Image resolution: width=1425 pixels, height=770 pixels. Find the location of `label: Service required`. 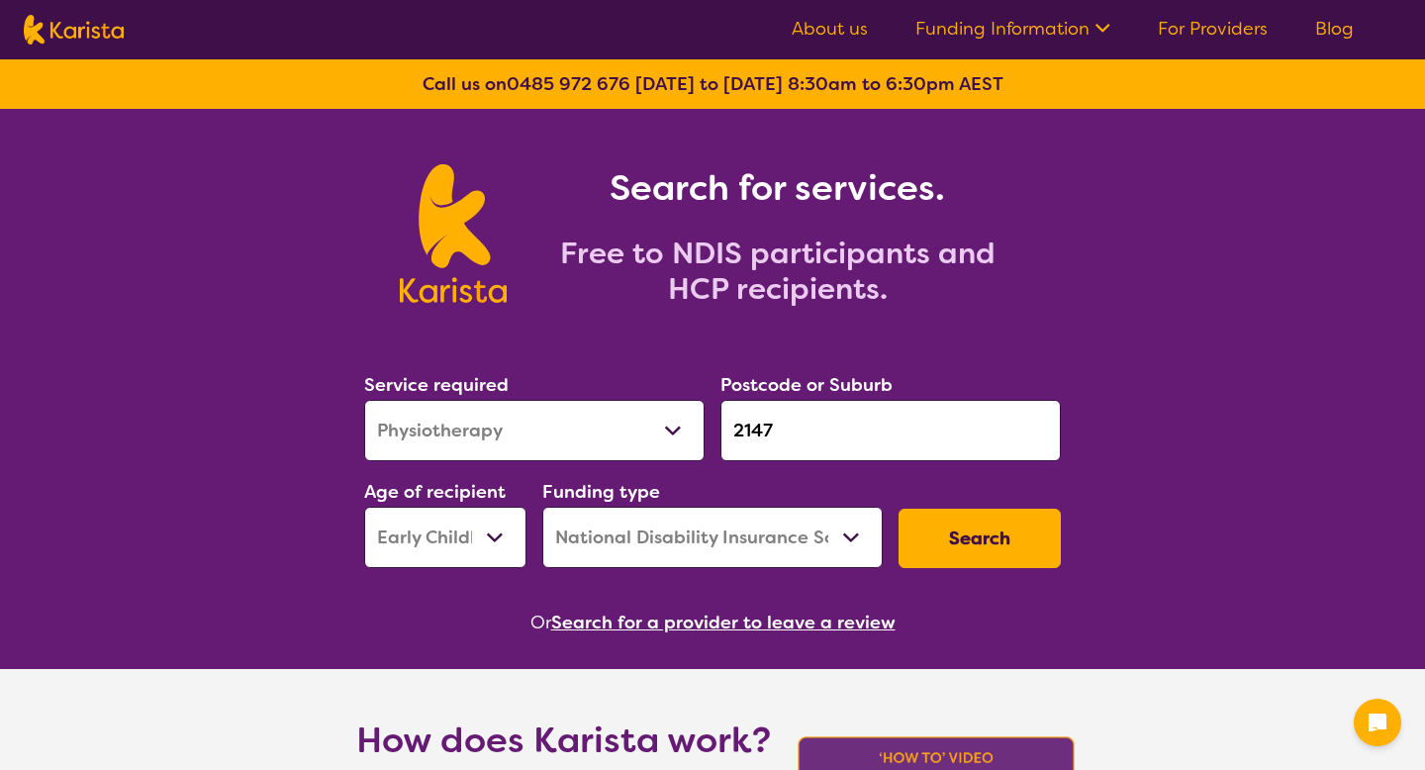

label: Service required is located at coordinates (436, 385).